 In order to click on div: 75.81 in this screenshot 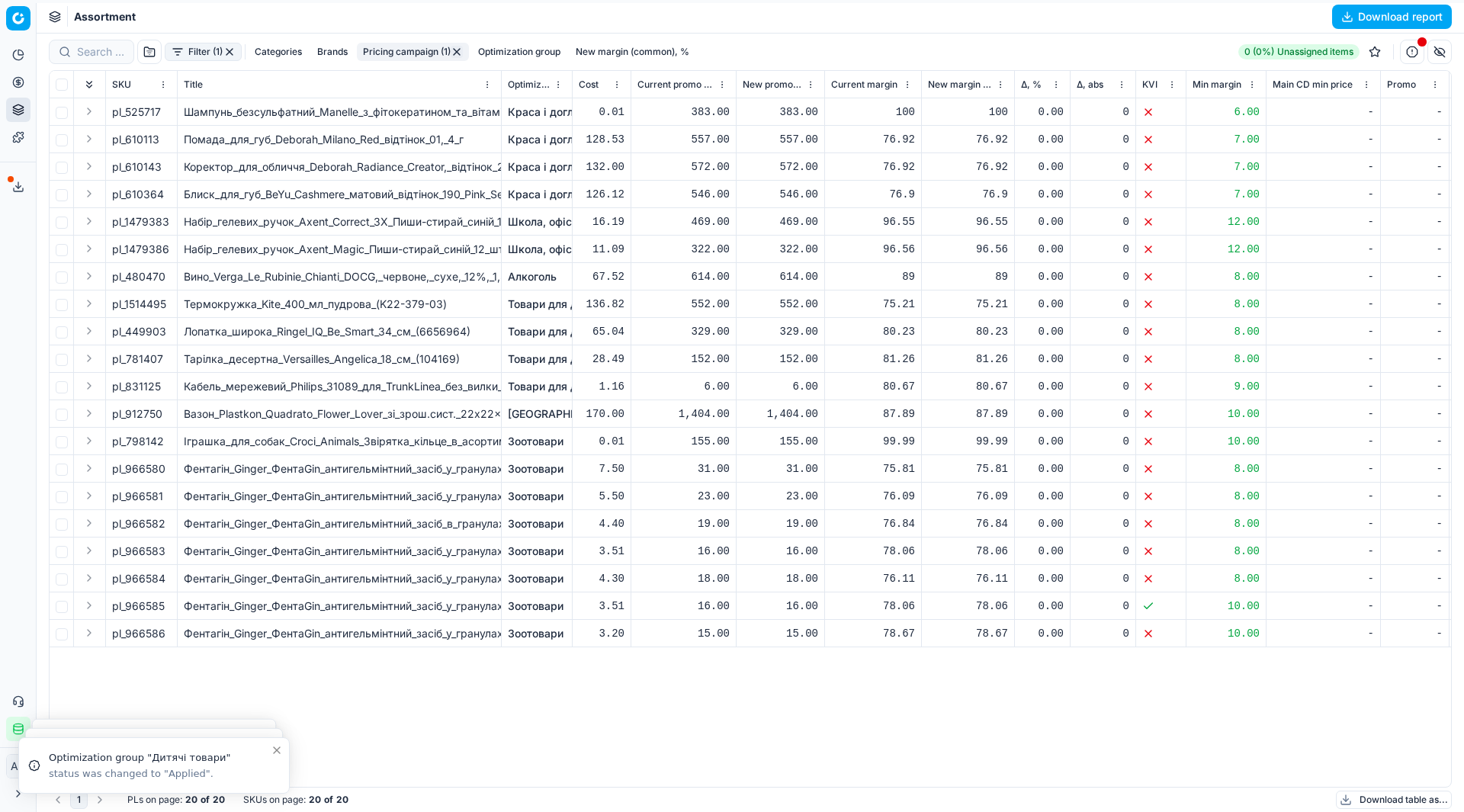, I will do `click(873, 468)`.